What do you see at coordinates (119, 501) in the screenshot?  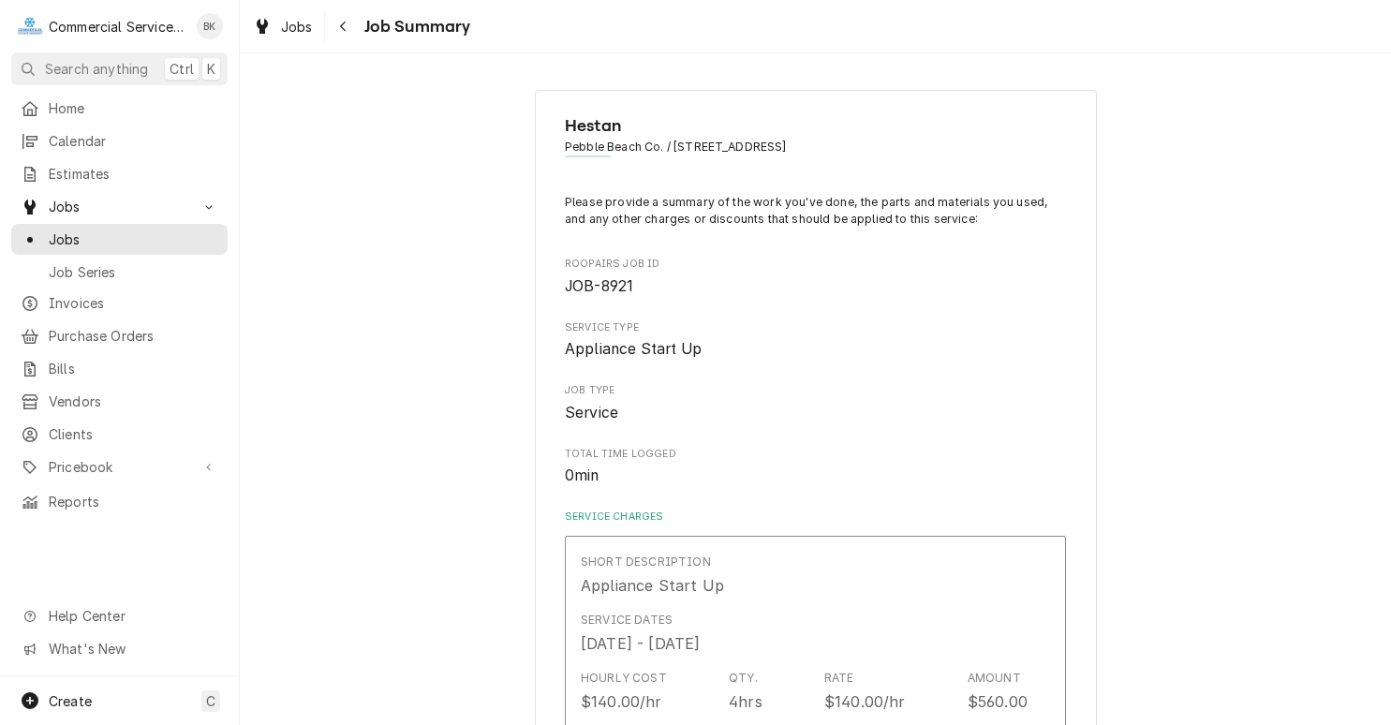 I see `a: Reports` at bounding box center [119, 501].